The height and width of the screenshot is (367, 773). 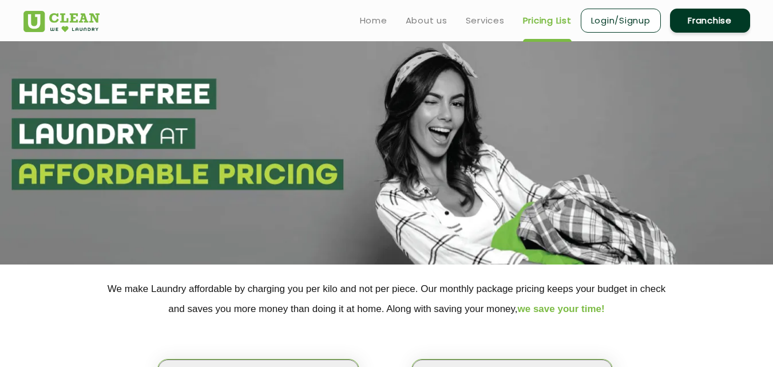 I want to click on a: Pricing List, so click(x=547, y=21).